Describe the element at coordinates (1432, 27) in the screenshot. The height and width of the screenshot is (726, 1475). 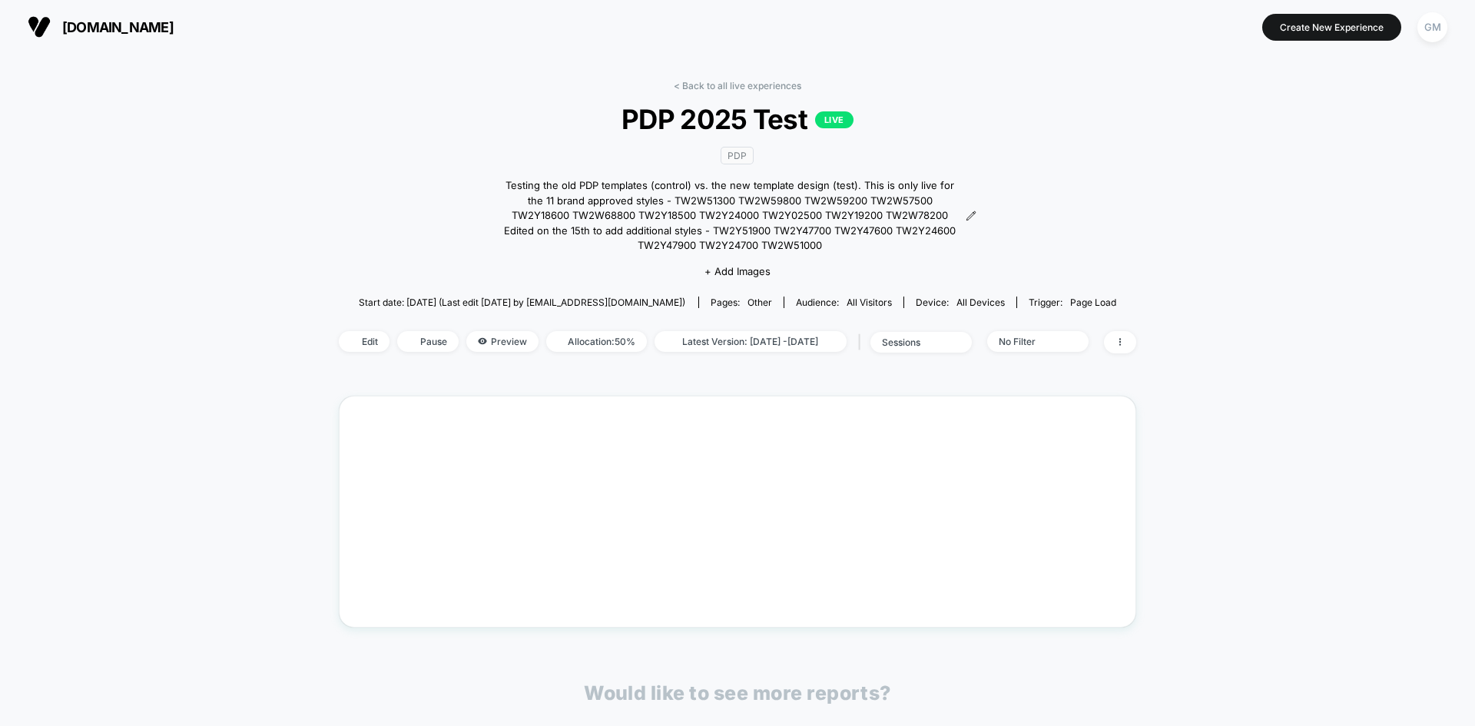
I see `button: GM` at that location.